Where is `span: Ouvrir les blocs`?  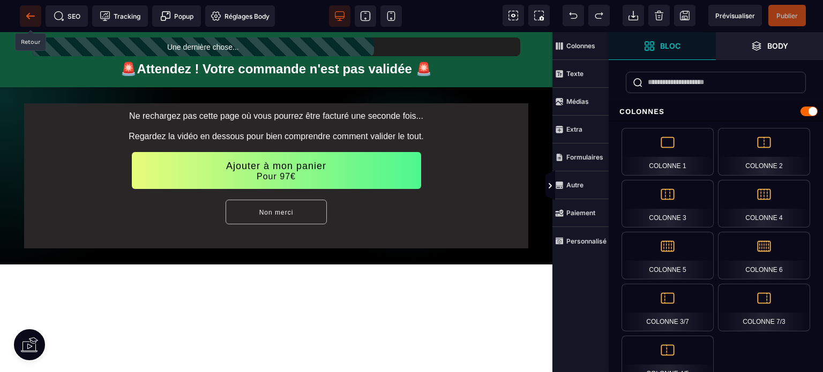
span: Ouvrir les blocs is located at coordinates (662, 46).